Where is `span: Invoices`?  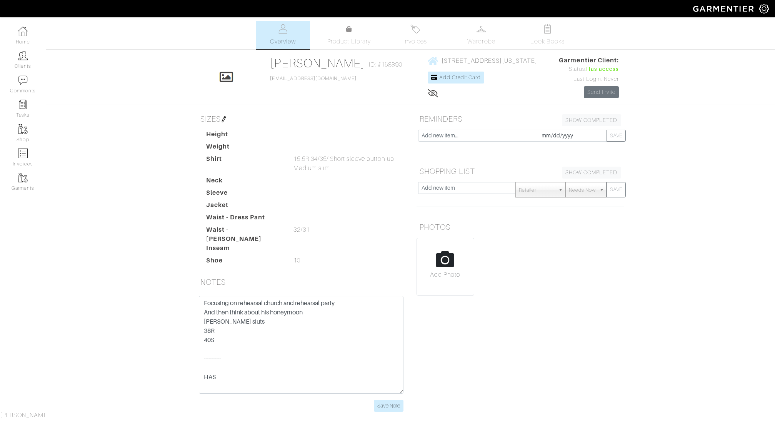
span: Invoices is located at coordinates (415, 42).